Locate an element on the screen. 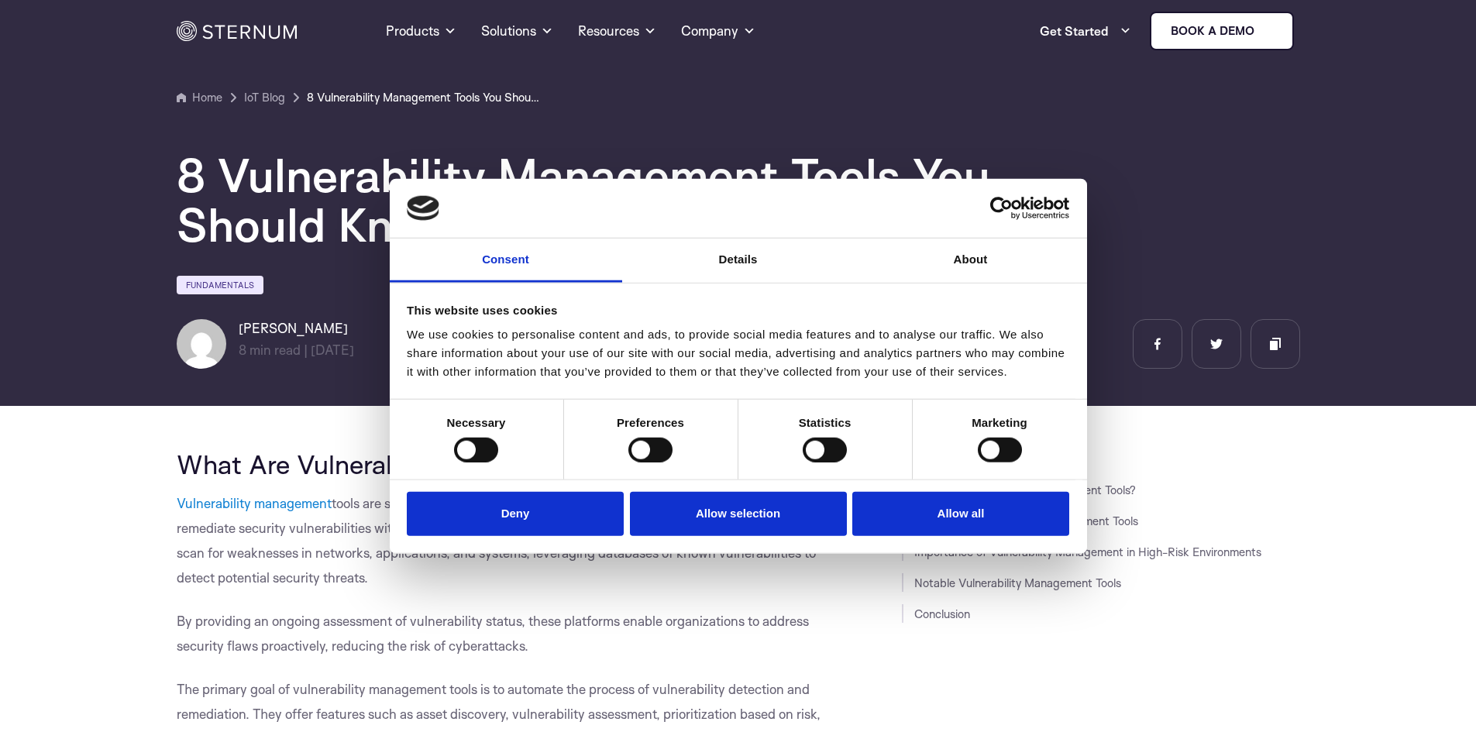 The height and width of the screenshot is (732, 1476). a: Book a demo is located at coordinates (1221, 31).